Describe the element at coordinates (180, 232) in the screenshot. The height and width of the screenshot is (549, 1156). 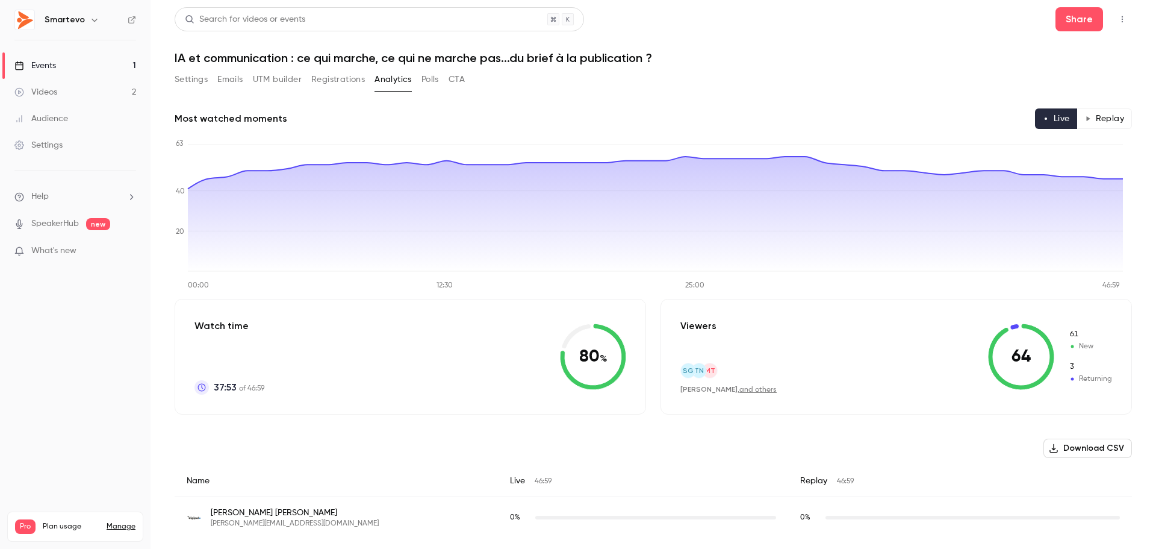
I see `tspan: 20` at that location.